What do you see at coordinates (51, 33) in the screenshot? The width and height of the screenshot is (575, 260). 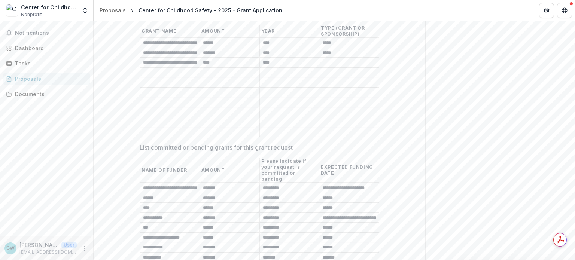 I see `span: Notifications` at bounding box center [51, 33].